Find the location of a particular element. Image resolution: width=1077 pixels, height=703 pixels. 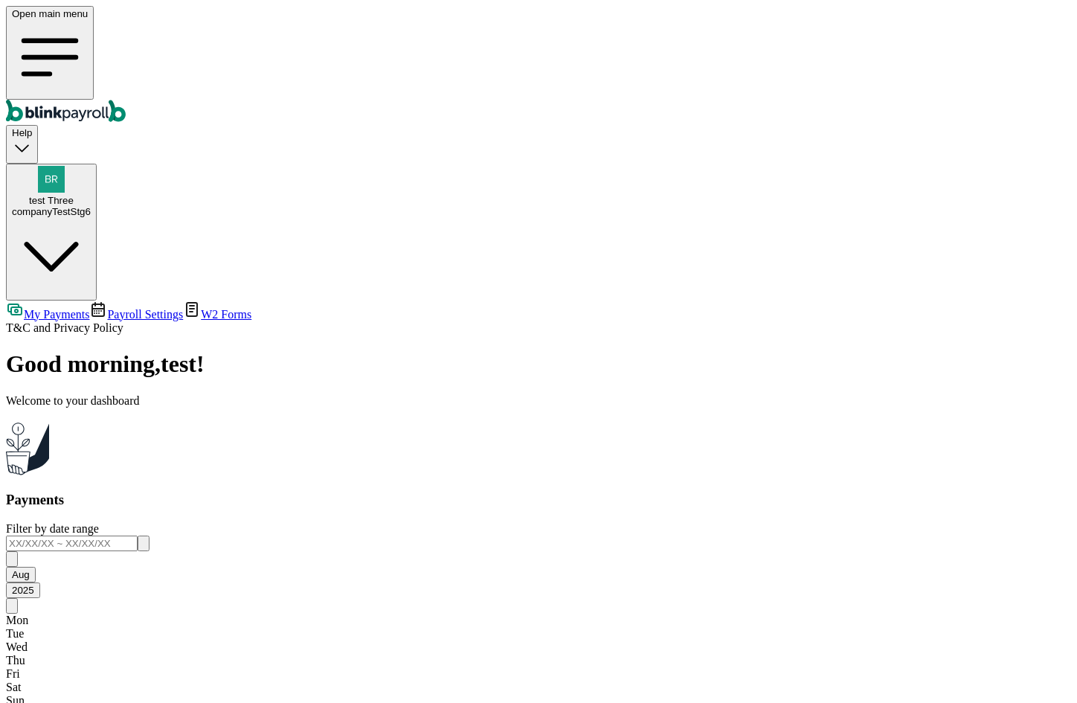

button: Aug is located at coordinates (21, 574).